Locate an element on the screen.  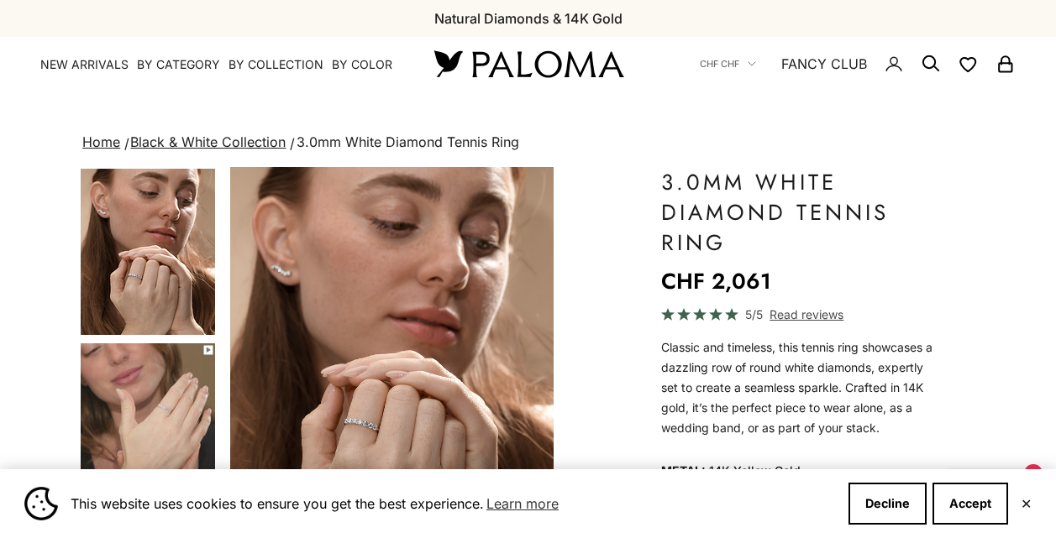
a: Learn more is located at coordinates (523, 504).